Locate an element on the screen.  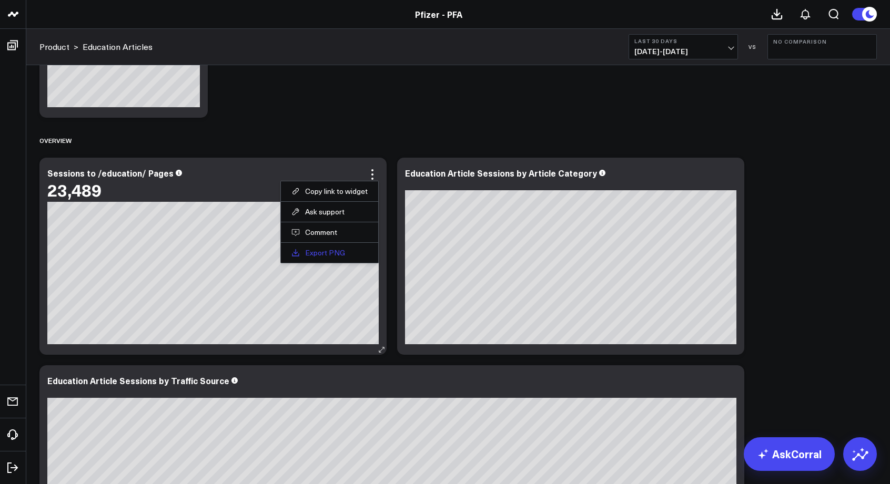
div: Sessions to /education/ Pages is located at coordinates (110, 173).